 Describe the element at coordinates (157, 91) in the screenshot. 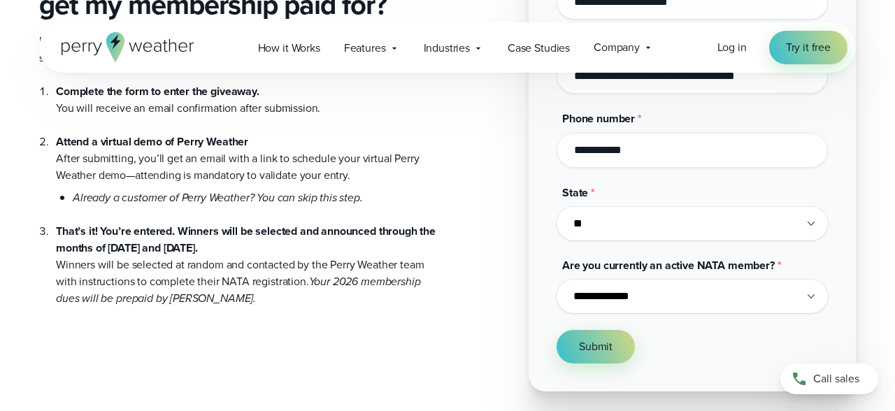

I see `strong: Complete the form to enter the giveaway.` at that location.